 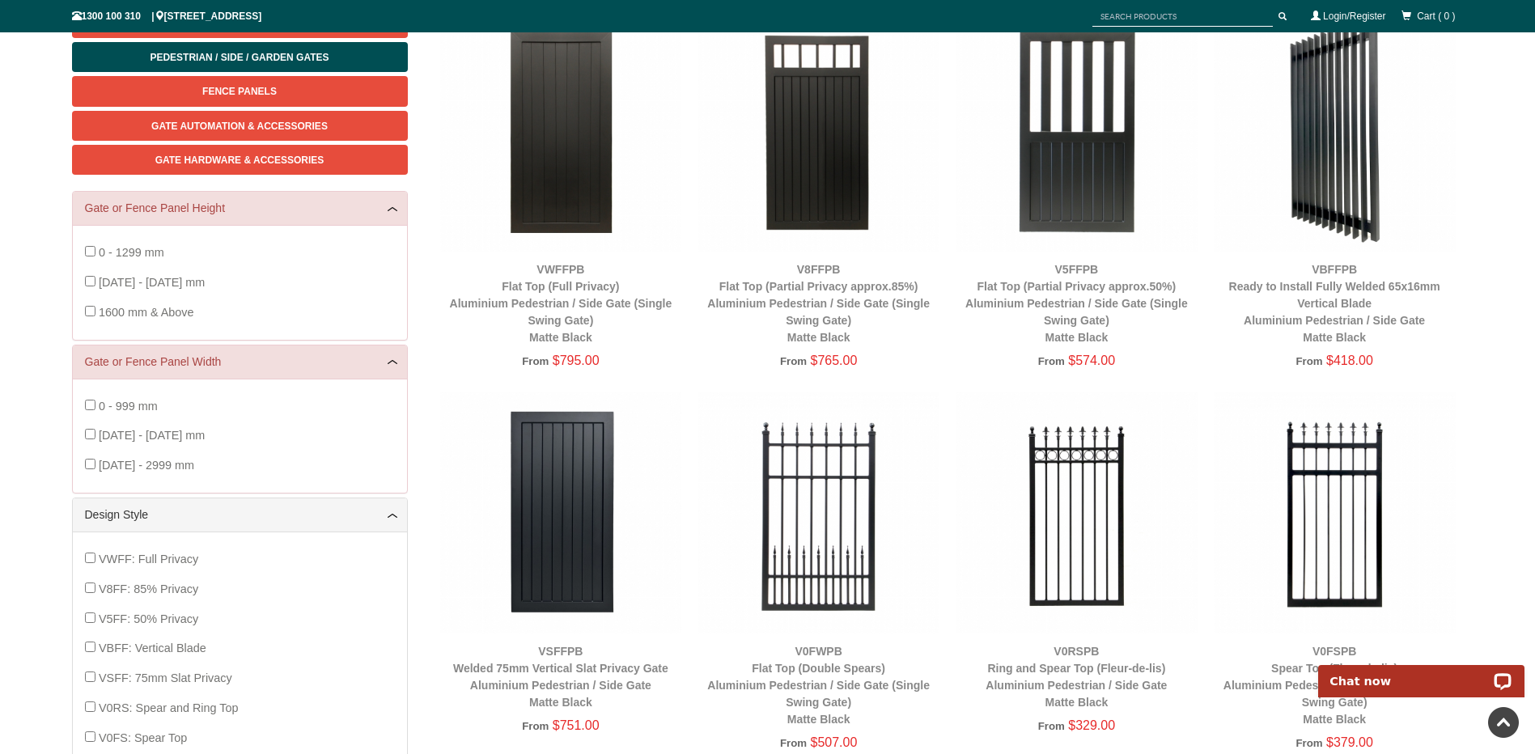 I want to click on span: 0 - 999 mm, so click(x=128, y=406).